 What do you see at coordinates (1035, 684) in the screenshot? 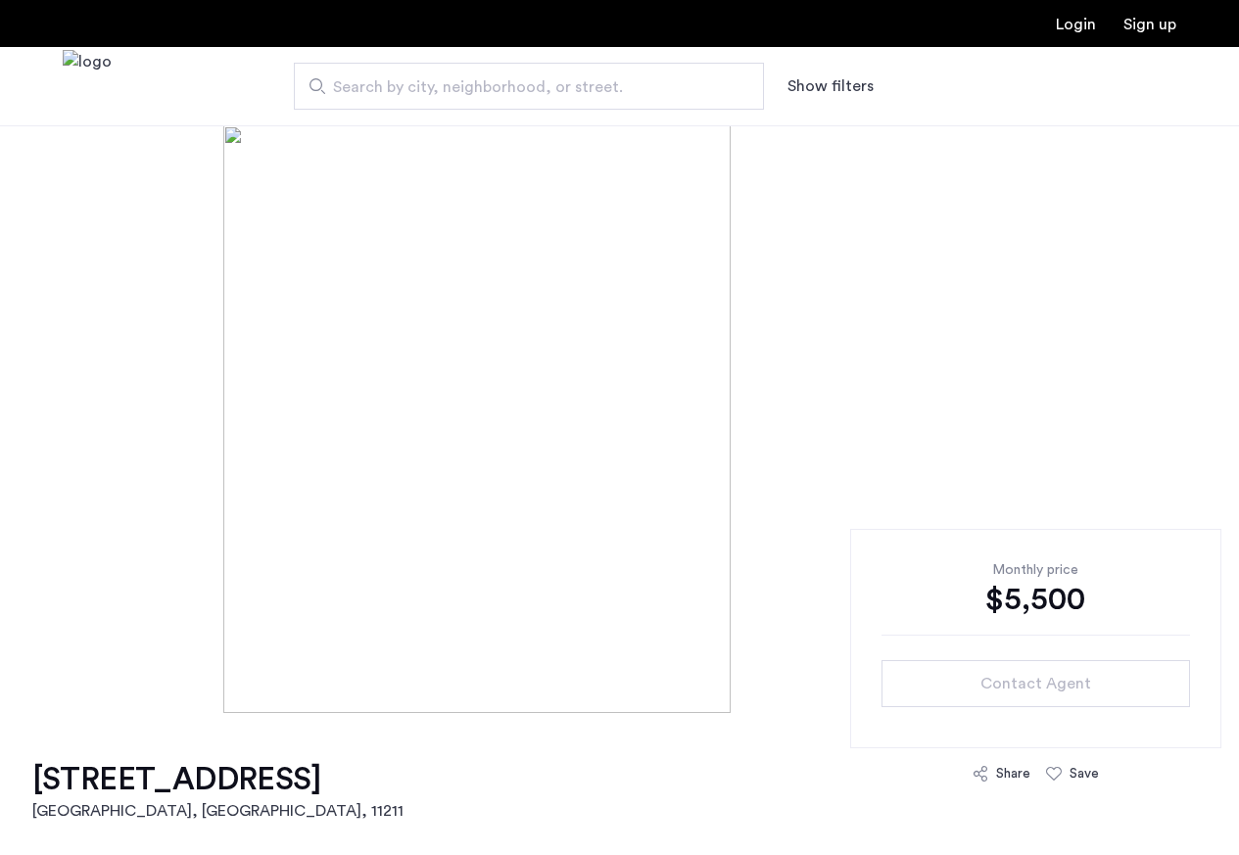
I see `span: Contact Agent` at bounding box center [1035, 684].